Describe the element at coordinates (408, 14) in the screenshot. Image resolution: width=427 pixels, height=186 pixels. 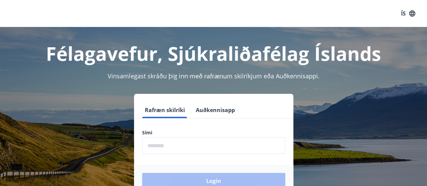
I see `button: ÍS` at that location.